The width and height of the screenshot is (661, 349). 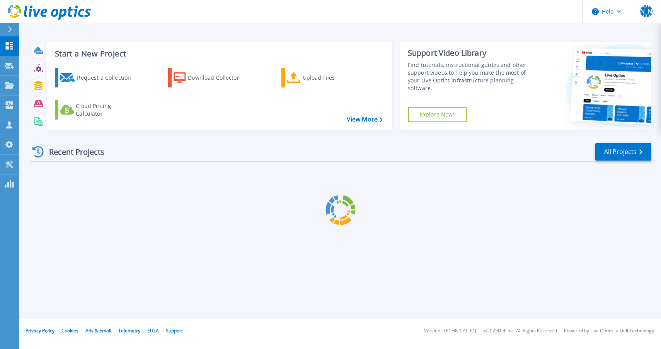 What do you see at coordinates (70, 330) in the screenshot?
I see `a: Cookies` at bounding box center [70, 330].